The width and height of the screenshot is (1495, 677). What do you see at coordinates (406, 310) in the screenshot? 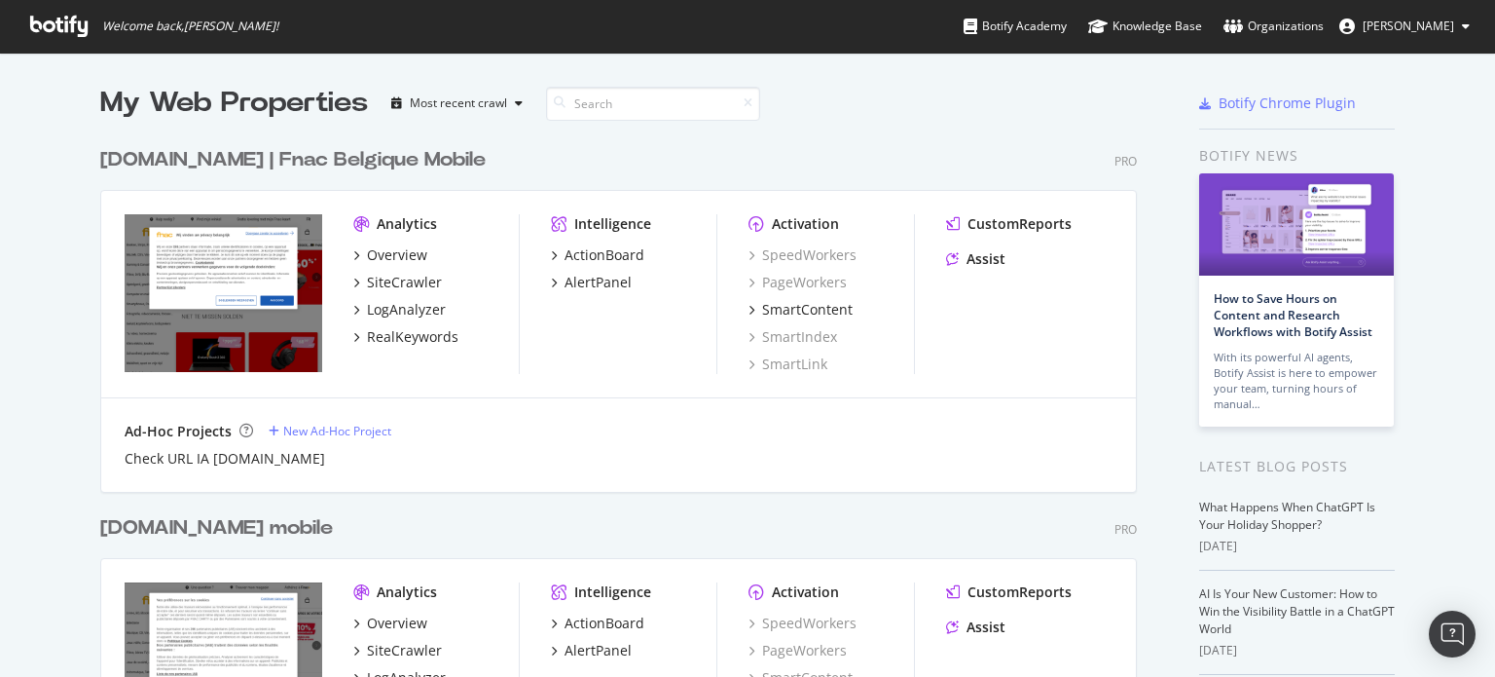
I see `div: LogAnalyzer` at bounding box center [406, 310].